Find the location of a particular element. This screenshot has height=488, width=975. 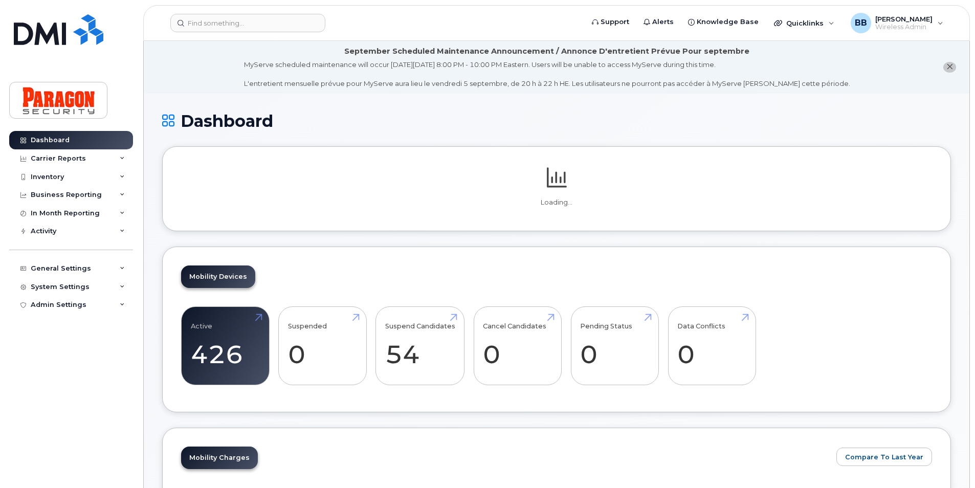

a: Pending Status 0 is located at coordinates (614, 346).